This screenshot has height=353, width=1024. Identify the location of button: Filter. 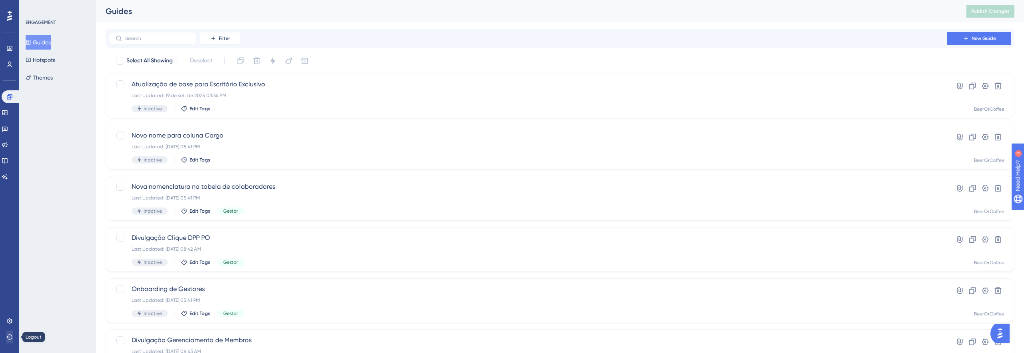
(220, 38).